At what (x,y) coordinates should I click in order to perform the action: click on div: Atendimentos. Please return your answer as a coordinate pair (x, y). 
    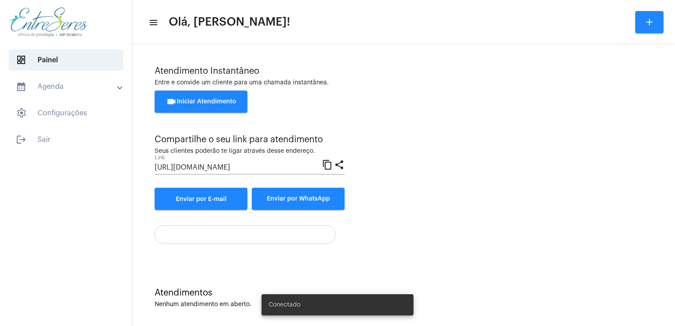
    Looking at the image, I should click on (404, 293).